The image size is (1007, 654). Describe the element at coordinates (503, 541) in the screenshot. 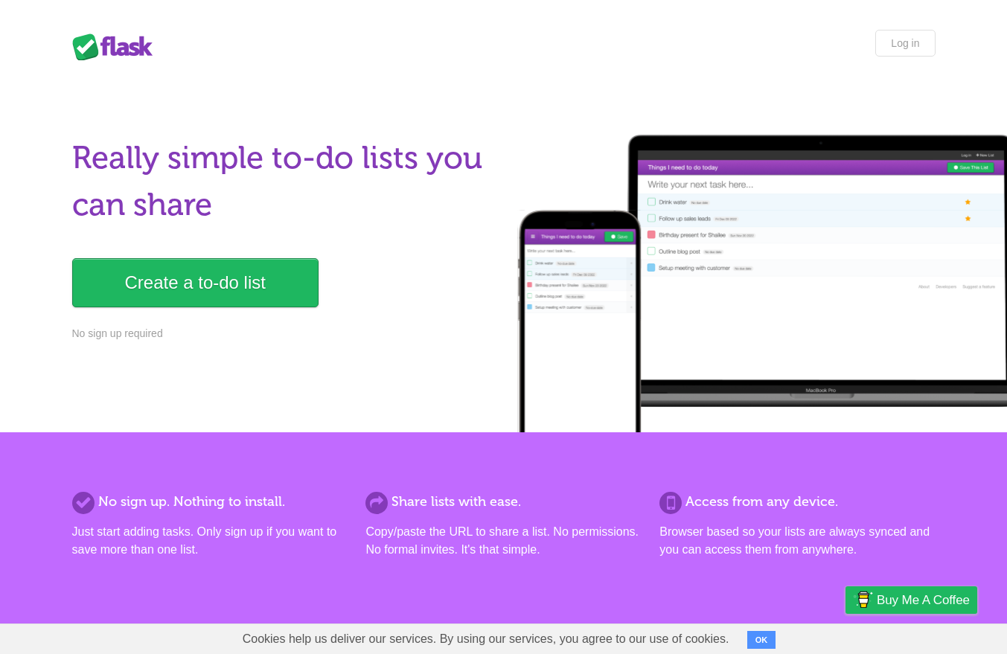

I see `p: Copy/paste the URL to share a list. No permissions. No formal invites. It's that simple.` at that location.